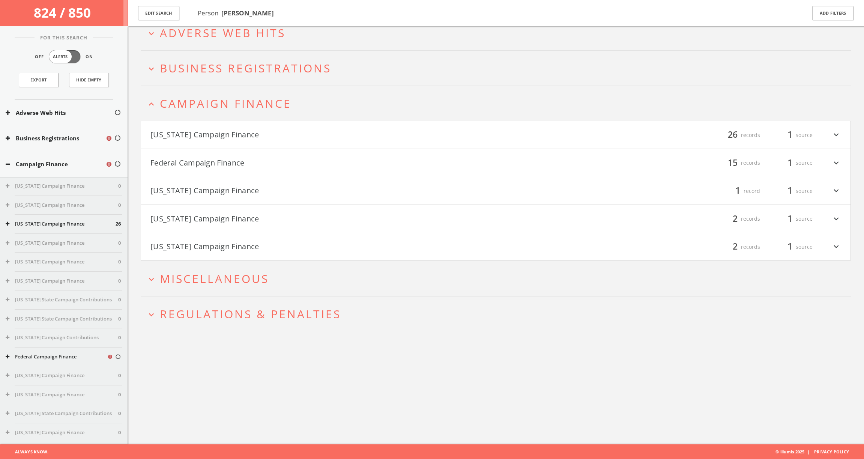  What do you see at coordinates (833, 13) in the screenshot?
I see `button: Add Filters` at bounding box center [833, 13].